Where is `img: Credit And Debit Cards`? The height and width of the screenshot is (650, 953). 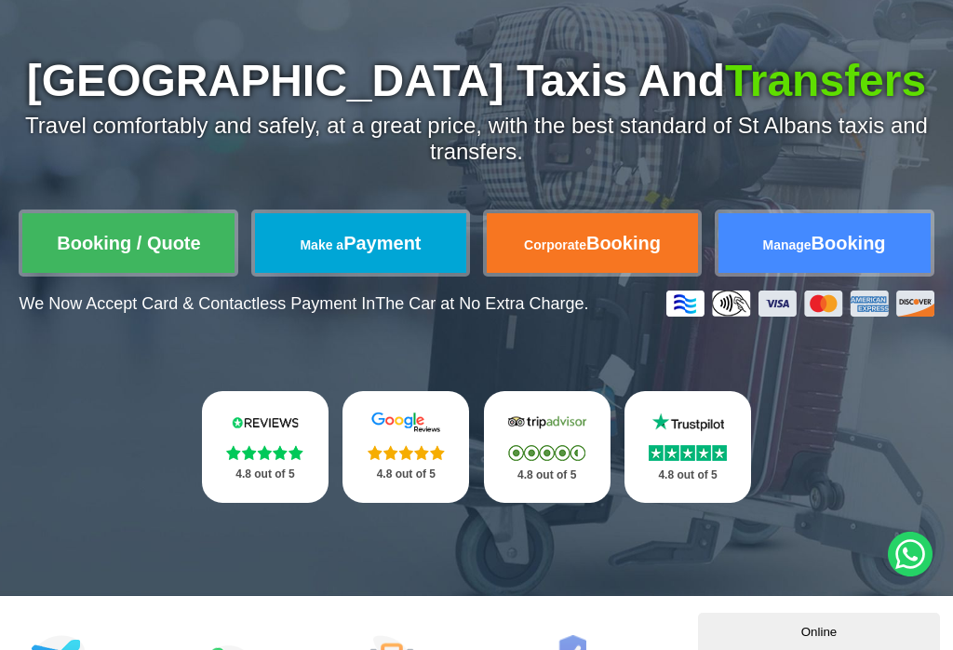
img: Credit And Debit Cards is located at coordinates (800, 303).